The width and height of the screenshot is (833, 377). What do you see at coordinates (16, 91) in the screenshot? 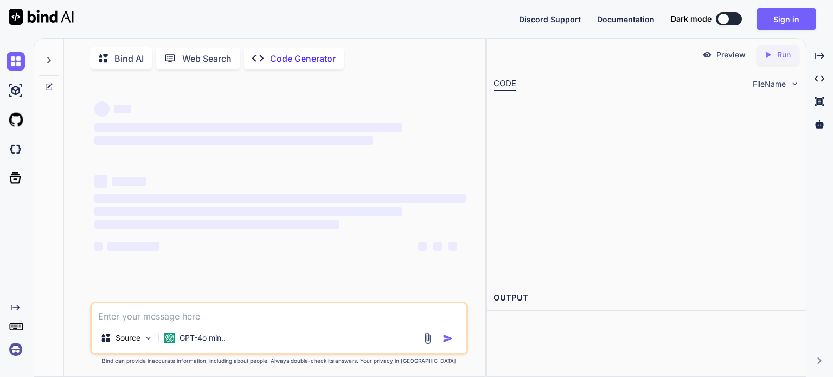
I see `img: ai-studio` at bounding box center [16, 91].